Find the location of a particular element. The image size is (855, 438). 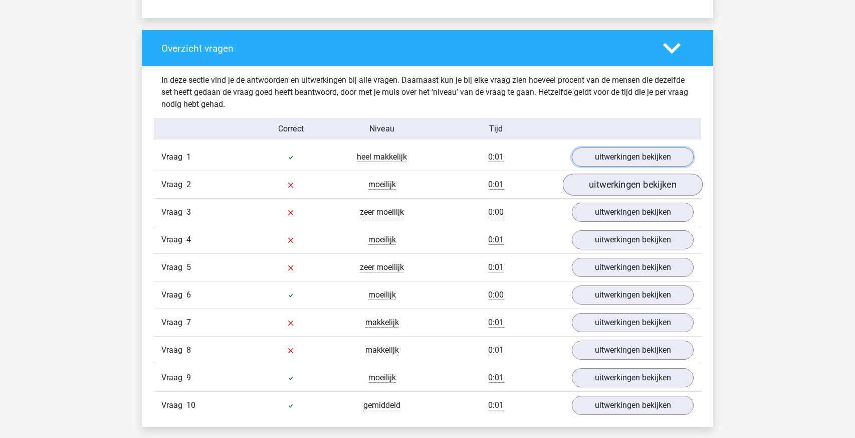

span: 1 is located at coordinates (189, 156).